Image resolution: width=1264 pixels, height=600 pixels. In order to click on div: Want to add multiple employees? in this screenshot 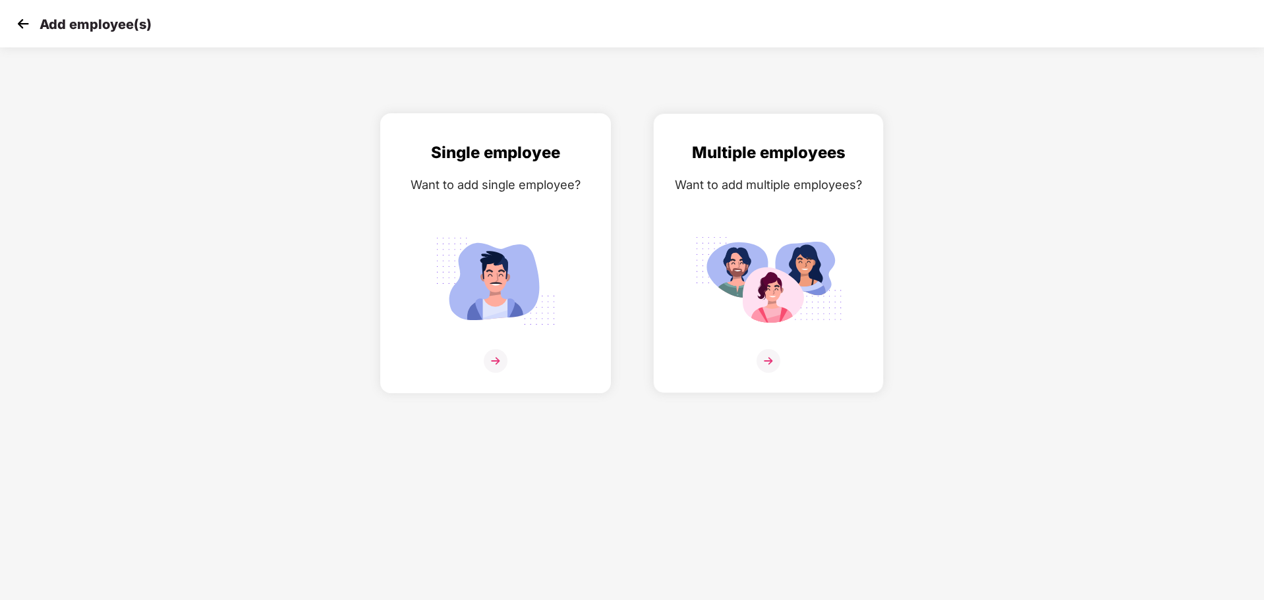, I will do `click(768, 185)`.